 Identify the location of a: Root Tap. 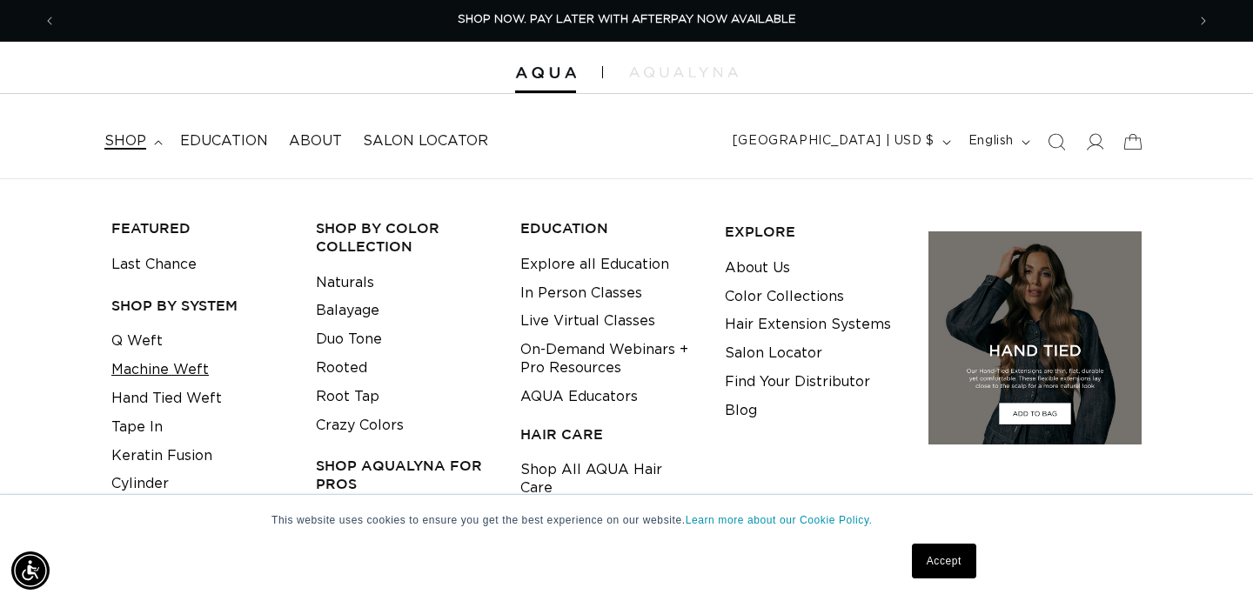
(347, 397).